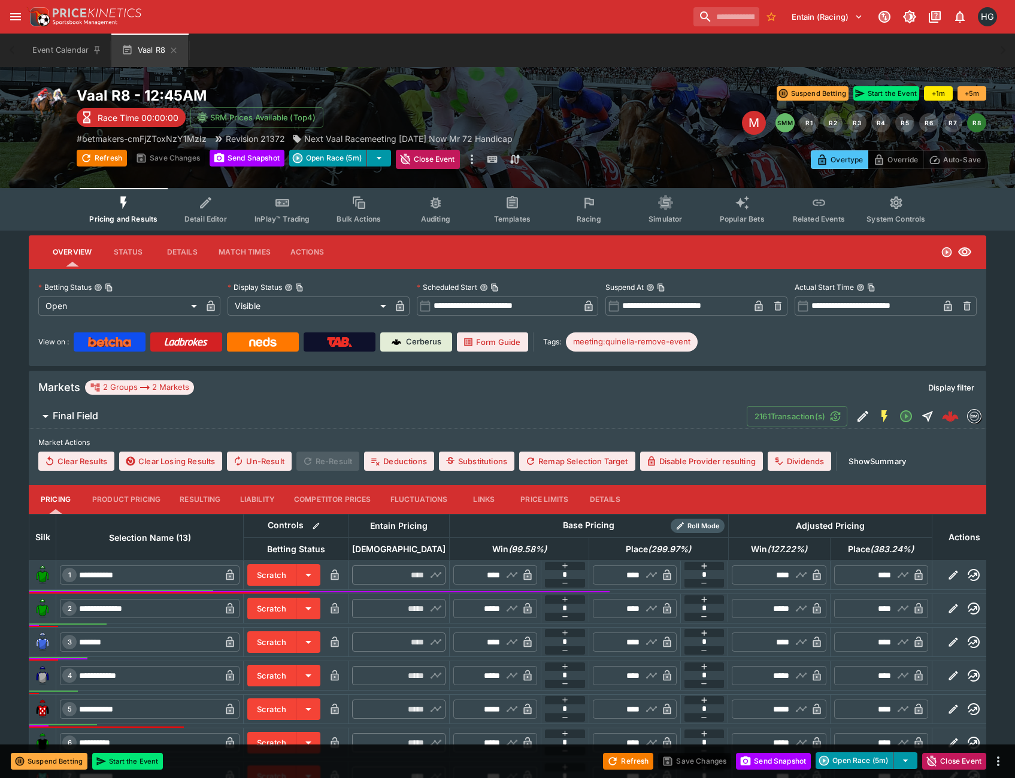  I want to click on span: System Controls, so click(896, 219).